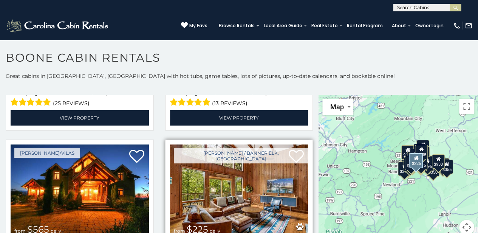  What do you see at coordinates (194, 26) in the screenshot?
I see `a: My Favs` at bounding box center [194, 26].